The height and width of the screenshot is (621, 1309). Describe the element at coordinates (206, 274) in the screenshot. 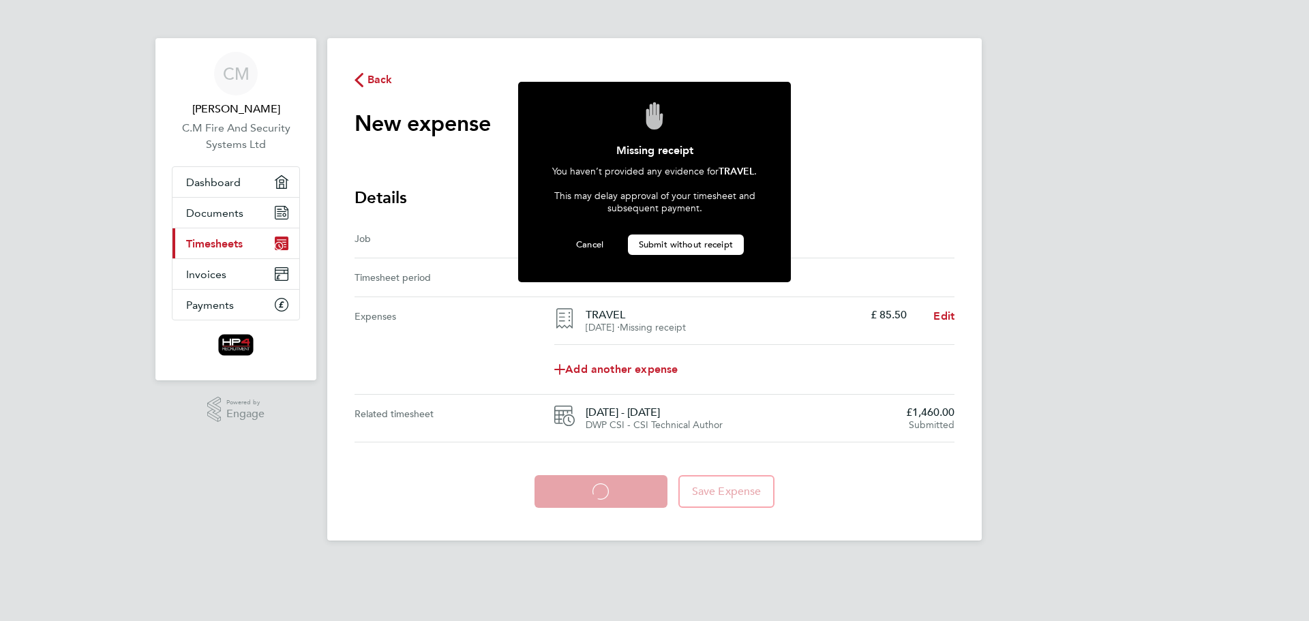

I see `span: Invoices` at that location.